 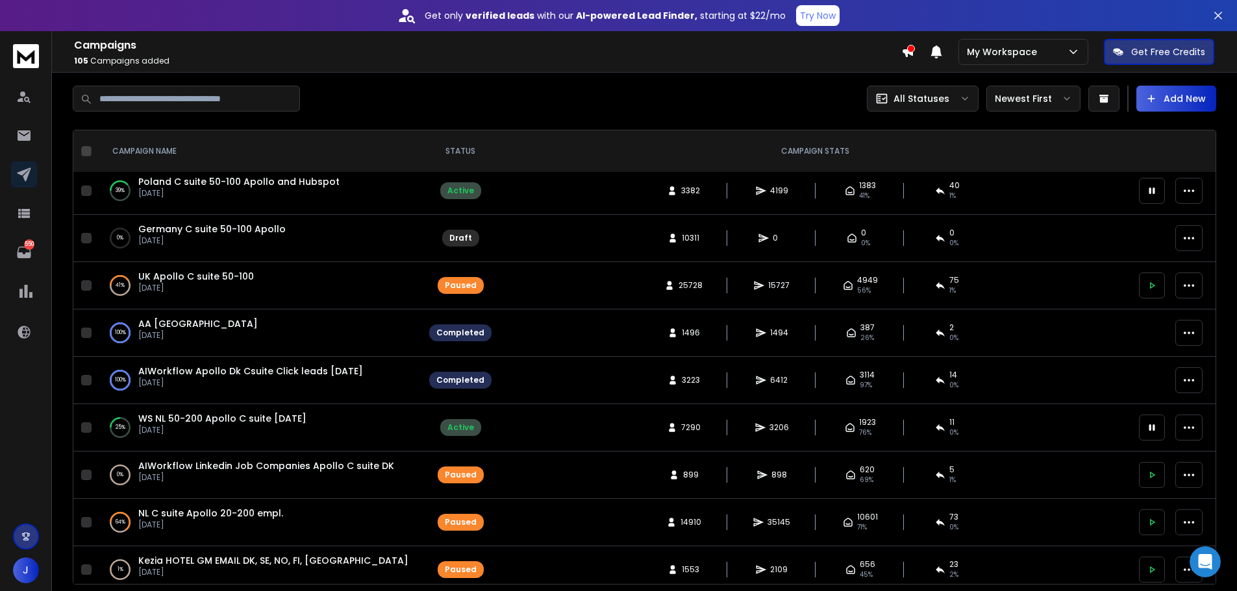 I want to click on button: Newest First, so click(x=1033, y=99).